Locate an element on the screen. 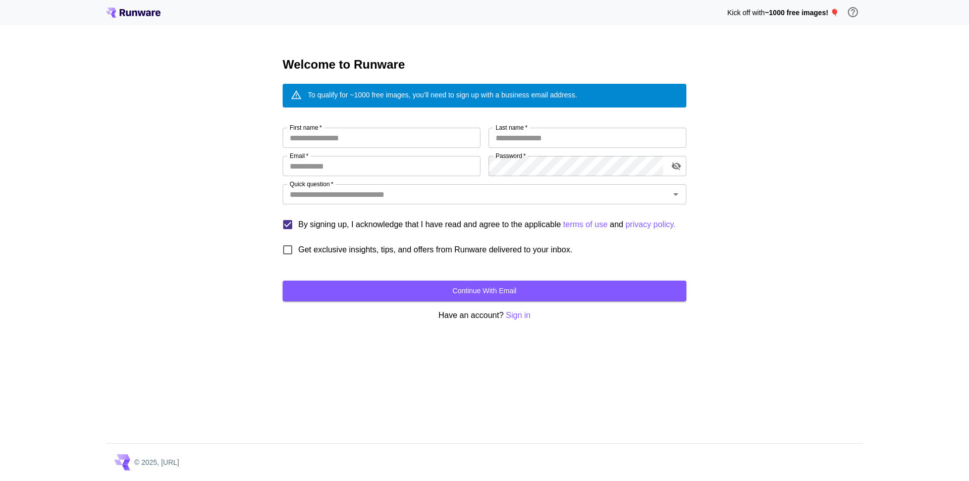  button: In order to qualify for free credit, you need to sign up with a business email address and click ... is located at coordinates (853, 12).